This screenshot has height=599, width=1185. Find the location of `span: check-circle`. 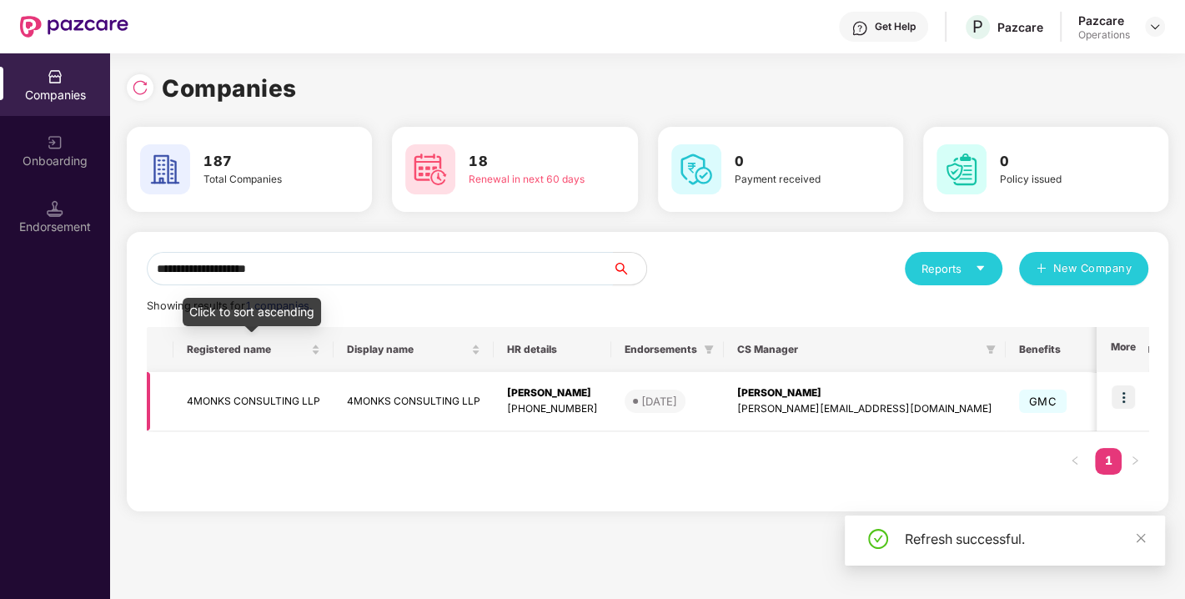

span: check-circle is located at coordinates (878, 539).